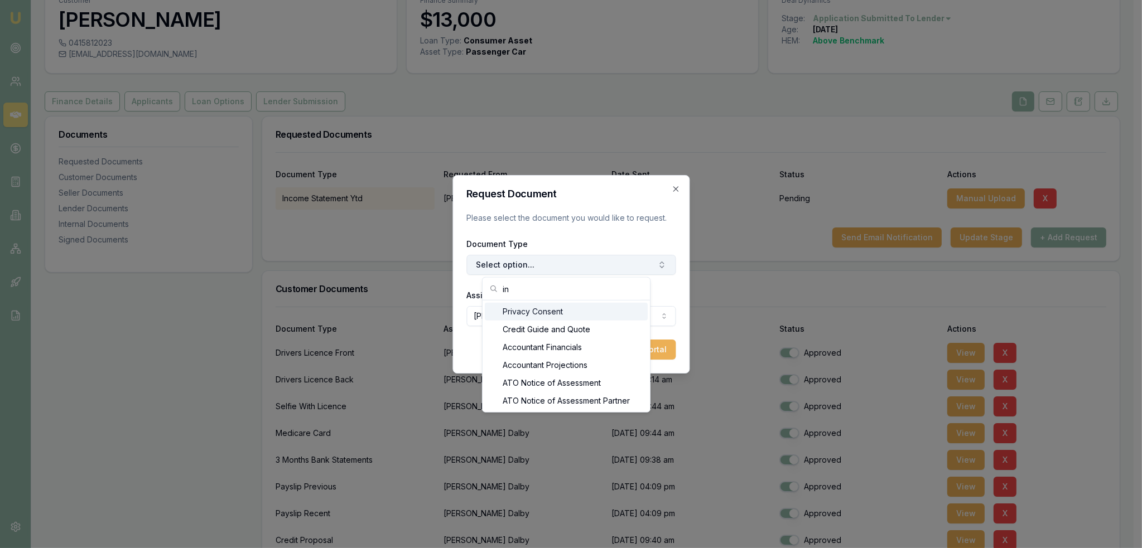 The height and width of the screenshot is (548, 1142). I want to click on p: Please select the document you would like to request., so click(571, 218).